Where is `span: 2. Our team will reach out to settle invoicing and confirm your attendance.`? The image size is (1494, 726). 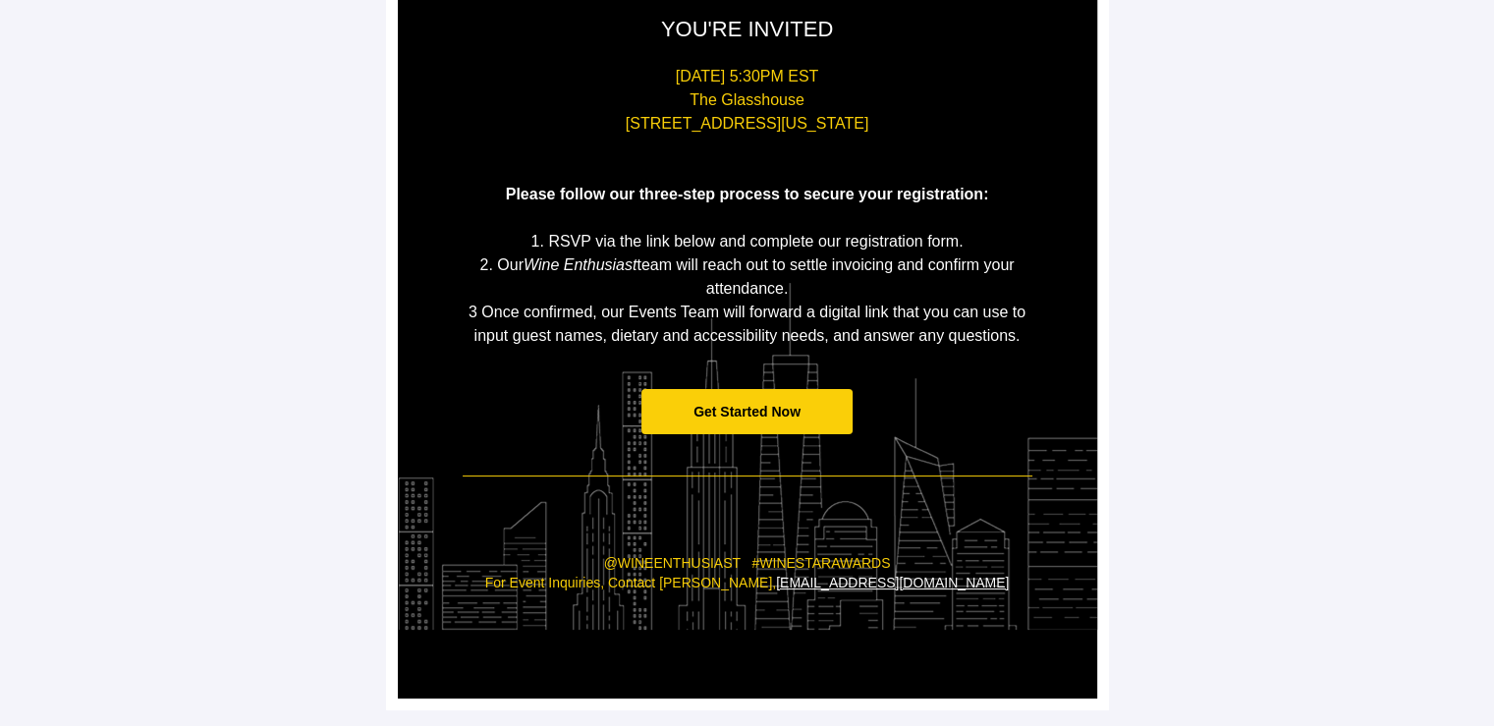
span: 2. Our team will reach out to settle invoicing and confirm your attendance. is located at coordinates (747, 276).